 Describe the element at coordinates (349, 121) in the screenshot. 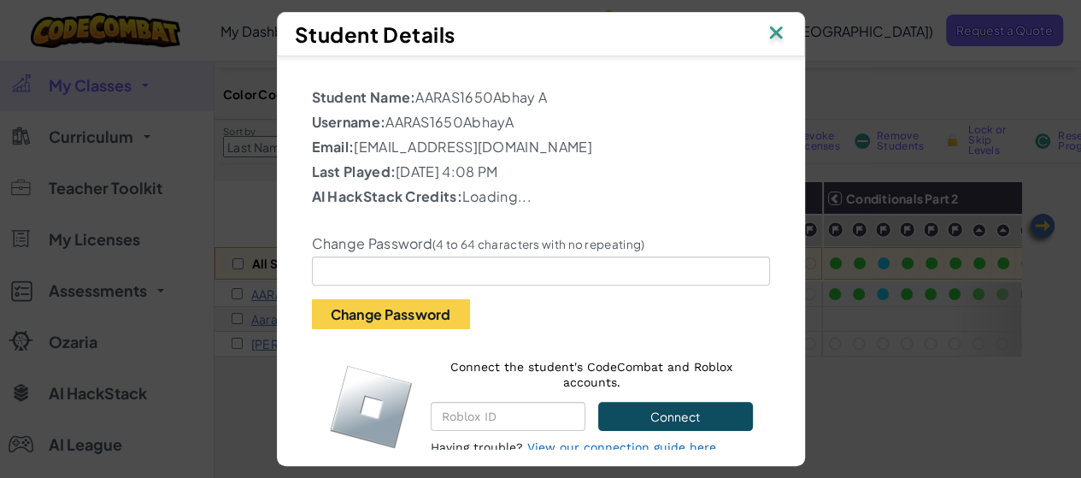

I see `b: Username:` at that location.